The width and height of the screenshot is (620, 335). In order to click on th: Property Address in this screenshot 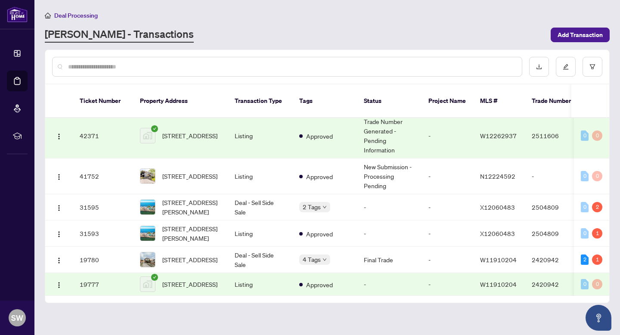, I will do `click(181, 101)`.